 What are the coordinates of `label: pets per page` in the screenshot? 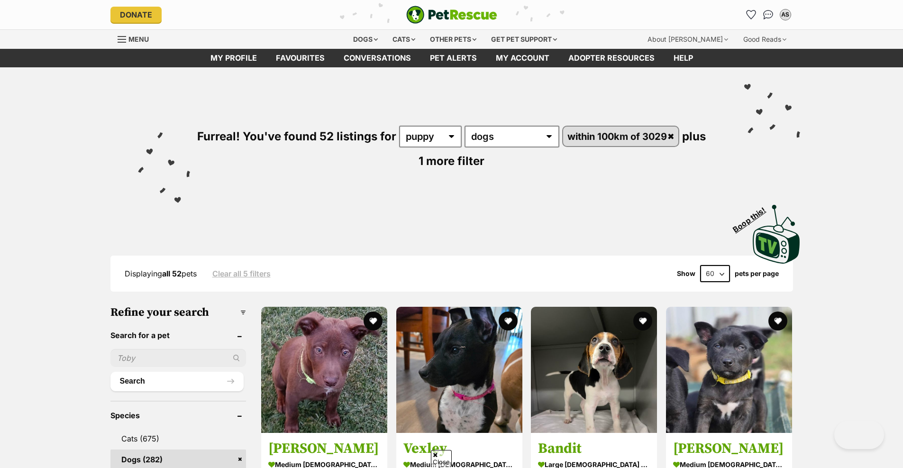 It's located at (757, 274).